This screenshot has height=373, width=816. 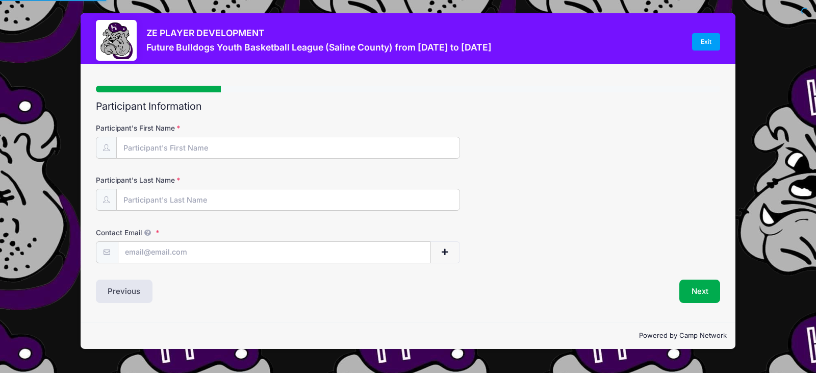 I want to click on p: Powered by Camp Network, so click(x=408, y=336).